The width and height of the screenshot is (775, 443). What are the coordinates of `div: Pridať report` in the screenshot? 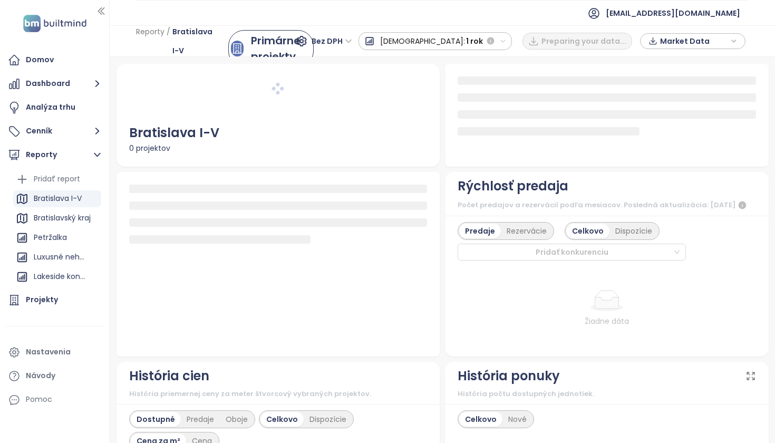 It's located at (57, 179).